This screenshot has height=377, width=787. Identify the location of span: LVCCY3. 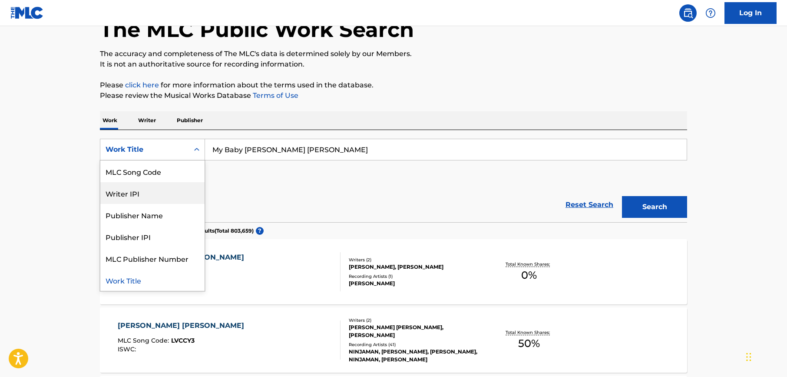
(183, 340).